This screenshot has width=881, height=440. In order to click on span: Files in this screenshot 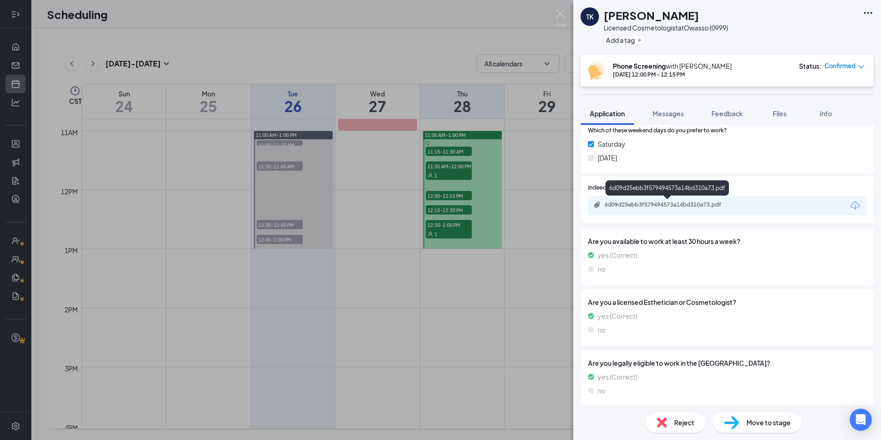, I will do `click(780, 113)`.